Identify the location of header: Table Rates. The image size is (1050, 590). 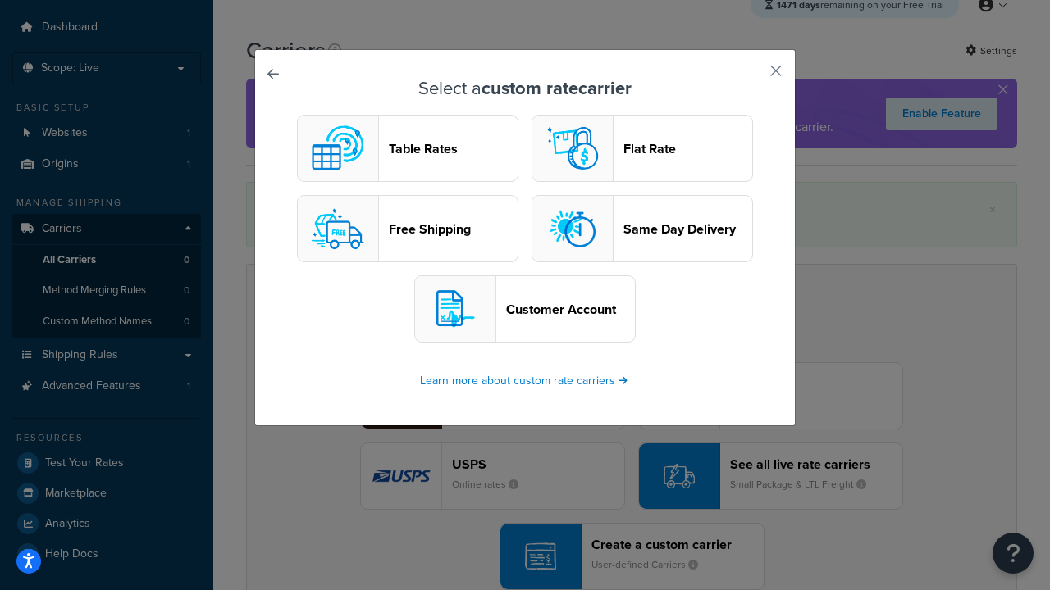
(453, 148).